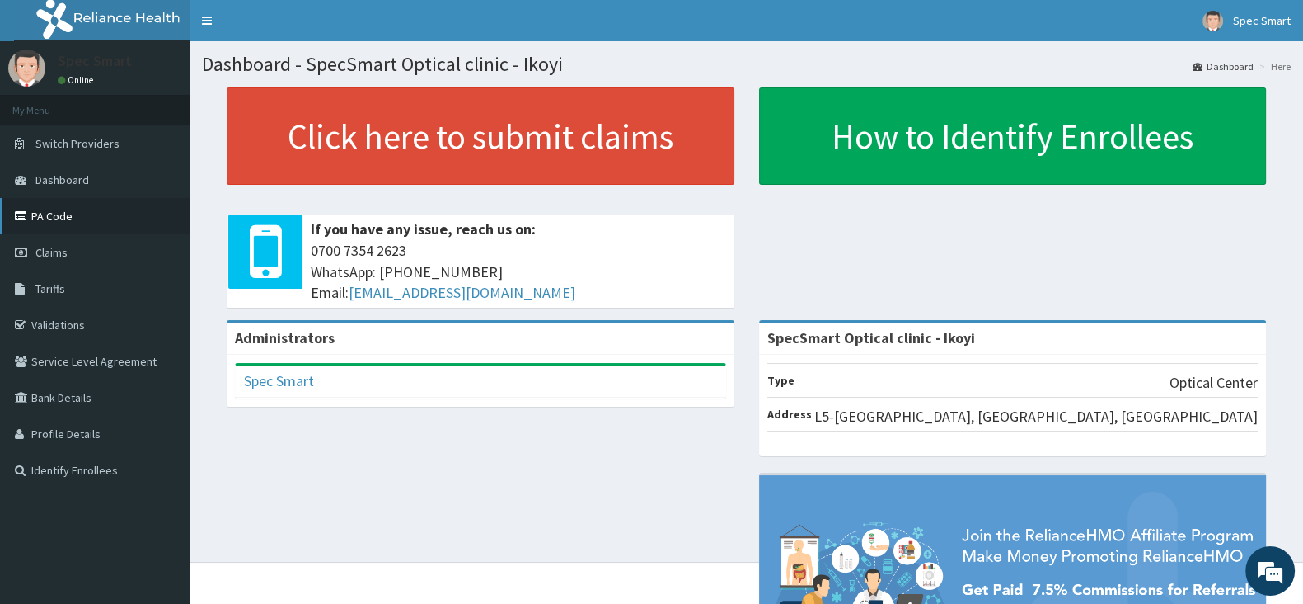 The width and height of the screenshot is (1303, 604). What do you see at coordinates (78, 80) in the screenshot?
I see `a: Online` at bounding box center [78, 80].